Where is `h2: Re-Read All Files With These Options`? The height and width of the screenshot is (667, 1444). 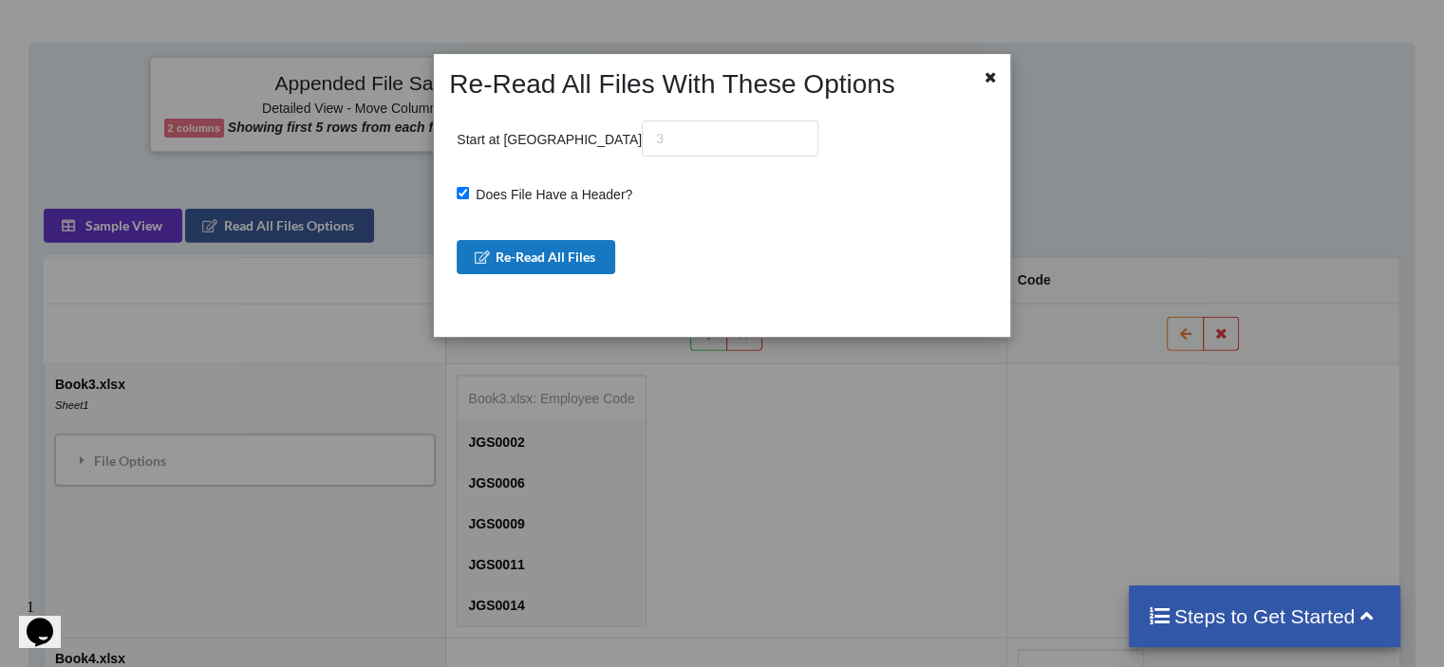 h2: Re-Read All Files With These Options is located at coordinates (698, 84).